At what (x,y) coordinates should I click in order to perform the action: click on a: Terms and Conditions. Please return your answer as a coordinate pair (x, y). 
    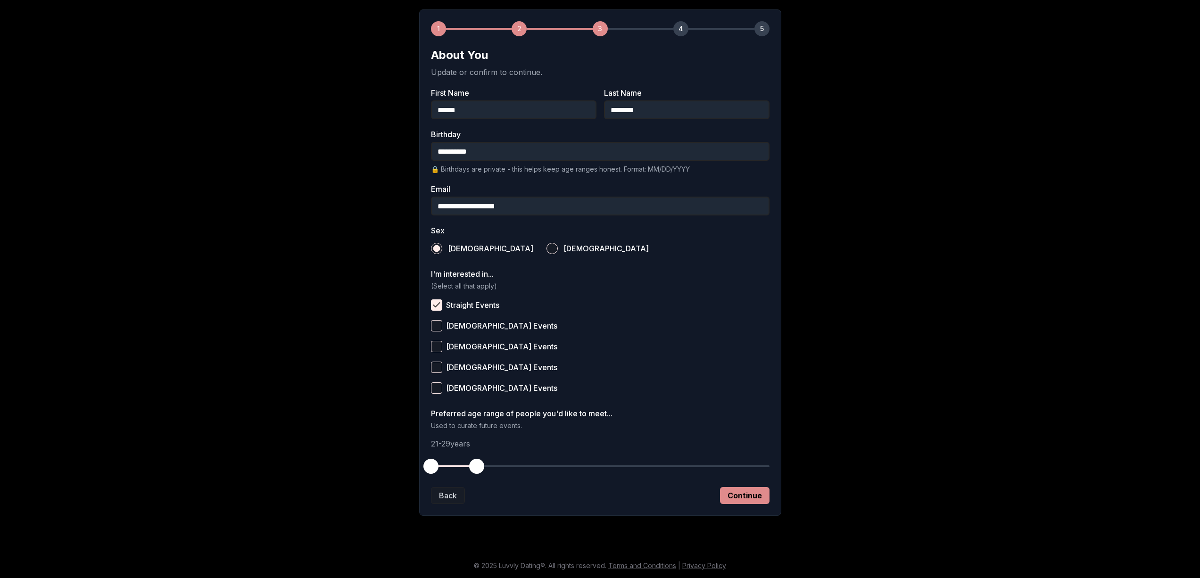
    Looking at the image, I should click on (642, 565).